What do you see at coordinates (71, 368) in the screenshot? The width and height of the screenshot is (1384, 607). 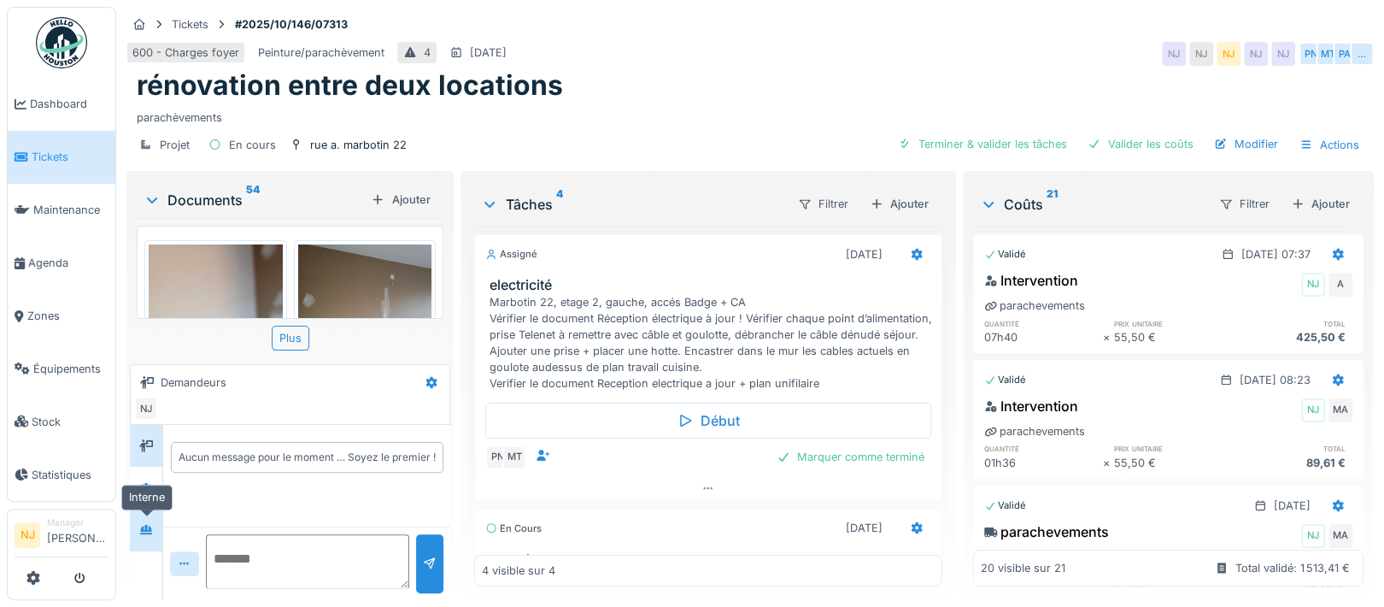 I see `span: Équipements` at bounding box center [71, 368].